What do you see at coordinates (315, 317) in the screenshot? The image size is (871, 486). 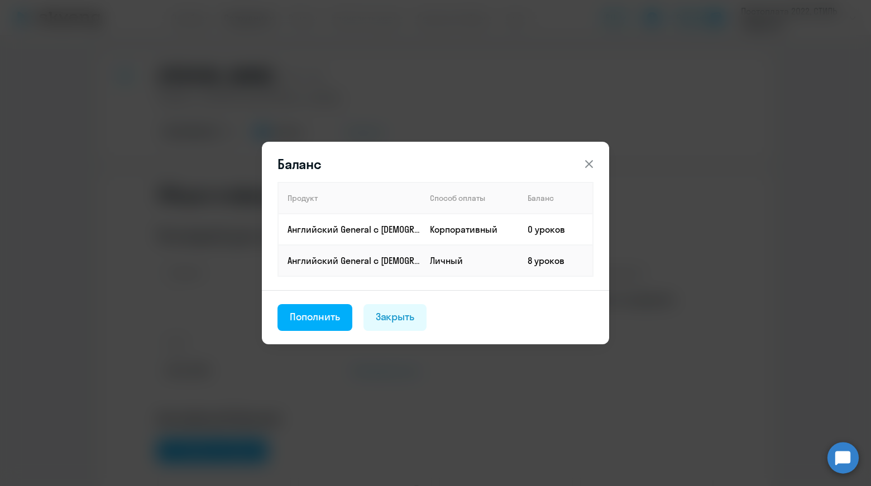 I see `div: Пополнить` at bounding box center [315, 317].